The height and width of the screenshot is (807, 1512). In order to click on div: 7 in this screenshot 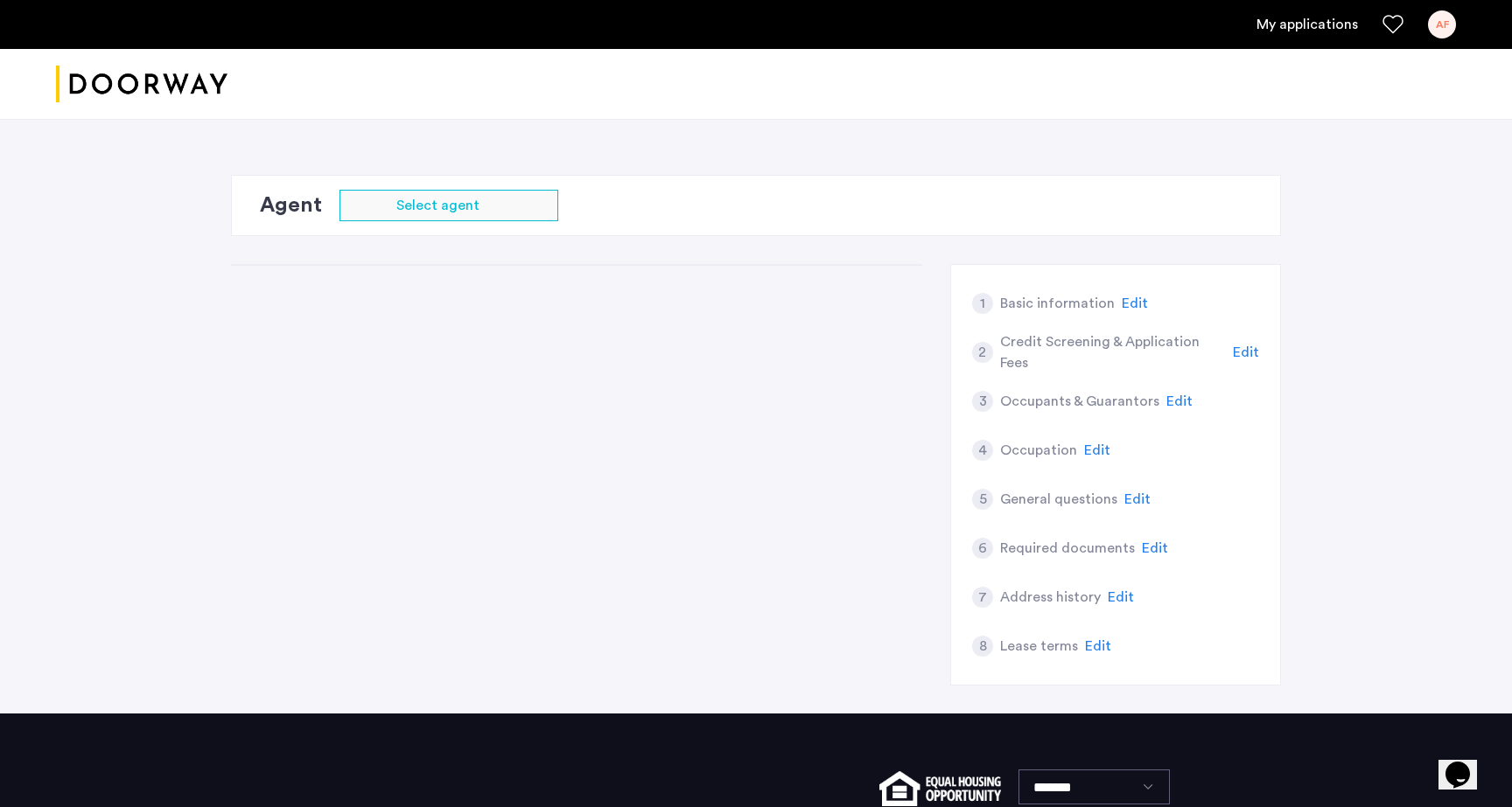, I will do `click(982, 597)`.